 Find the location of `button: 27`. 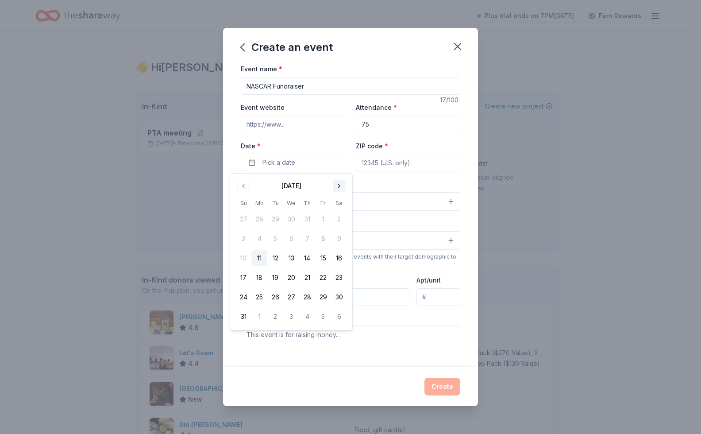

button: 27 is located at coordinates (291, 297).